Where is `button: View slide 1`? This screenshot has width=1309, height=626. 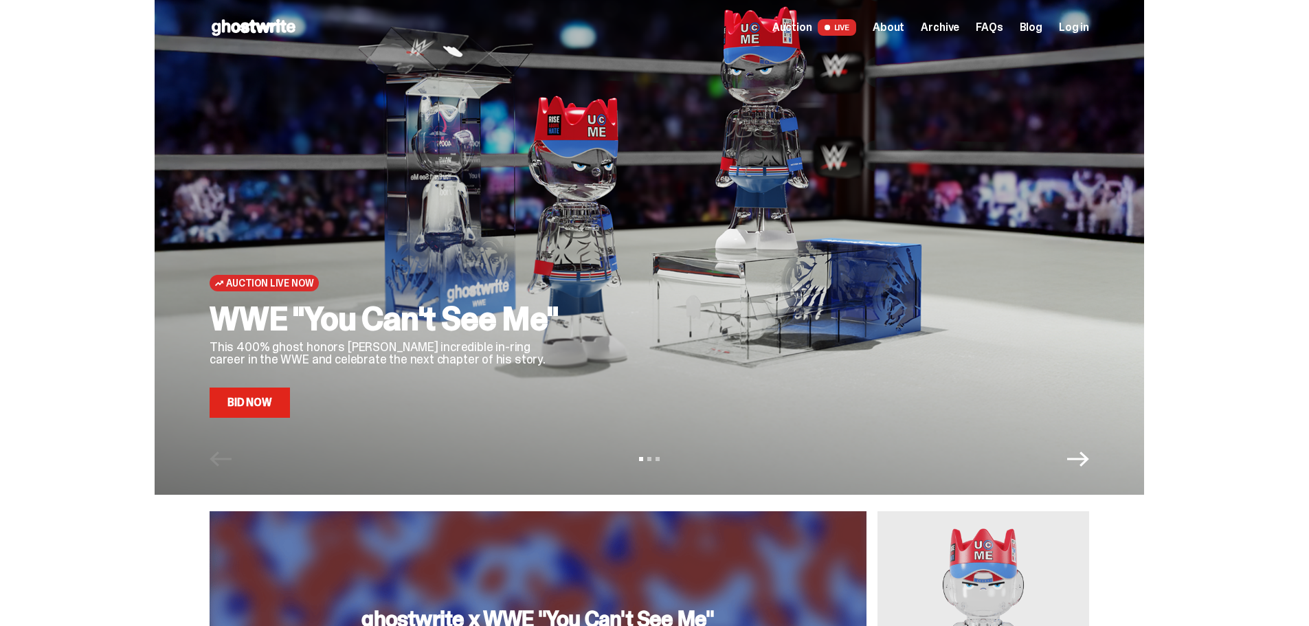 button: View slide 1 is located at coordinates (641, 459).